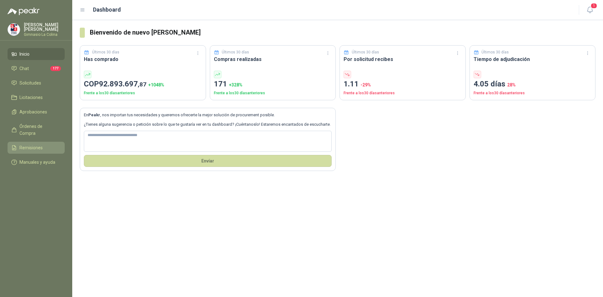 The width and height of the screenshot is (603, 297). Describe the element at coordinates (143, 84) in the screenshot. I see `p: COP` at that location.